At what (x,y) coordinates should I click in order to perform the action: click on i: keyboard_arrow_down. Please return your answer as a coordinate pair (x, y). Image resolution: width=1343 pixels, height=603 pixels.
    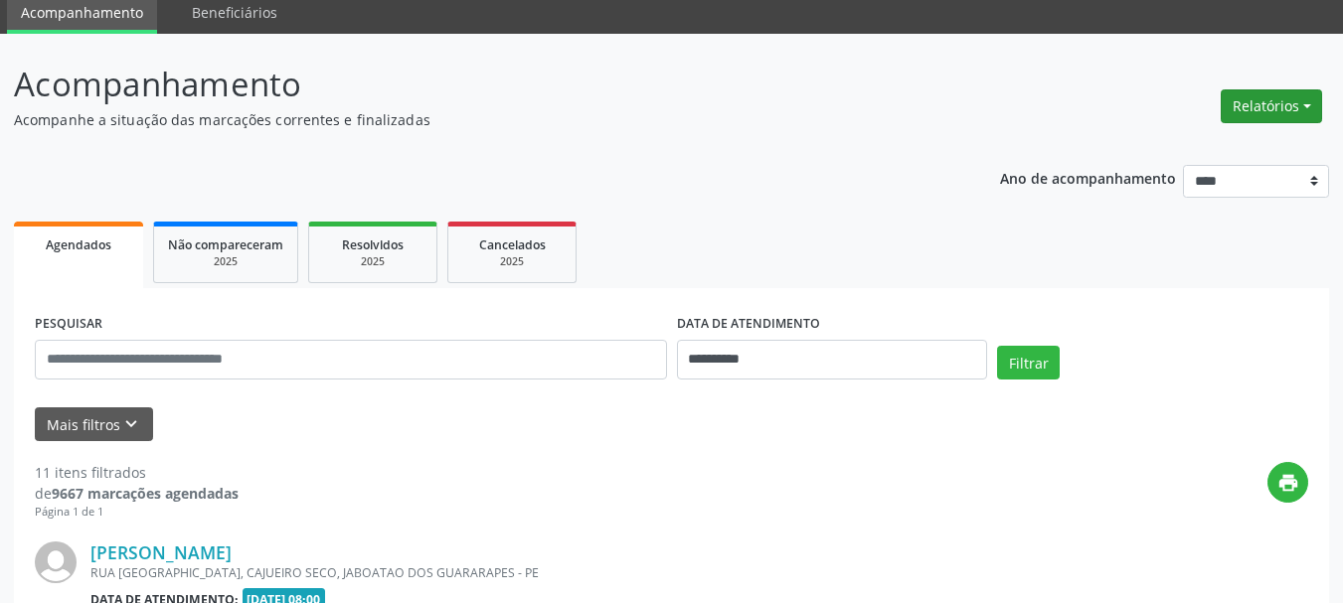
    Looking at the image, I should click on (131, 425).